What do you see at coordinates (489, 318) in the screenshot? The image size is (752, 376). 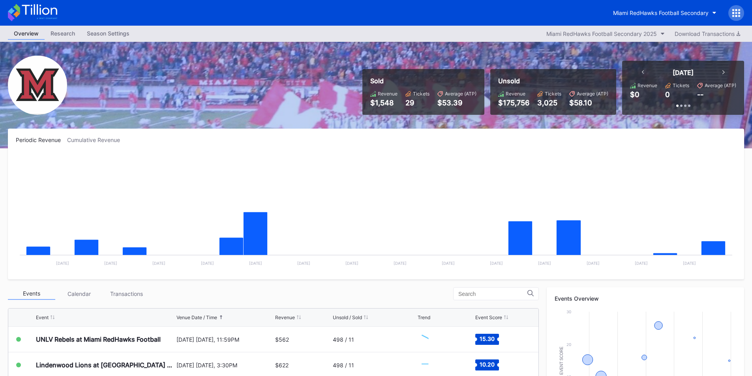 I see `div: Event Score` at bounding box center [489, 318].